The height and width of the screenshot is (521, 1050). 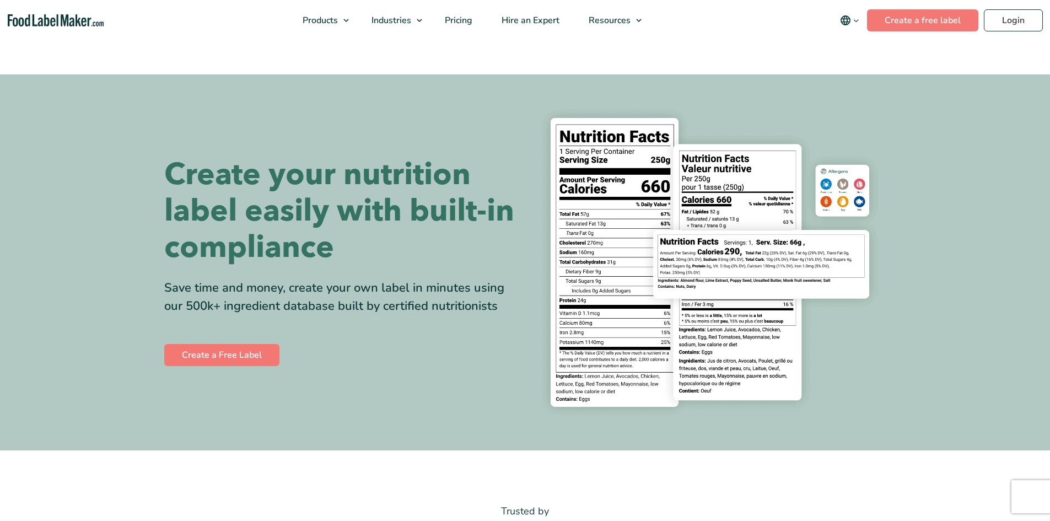 I want to click on p: Trusted by, so click(x=525, y=511).